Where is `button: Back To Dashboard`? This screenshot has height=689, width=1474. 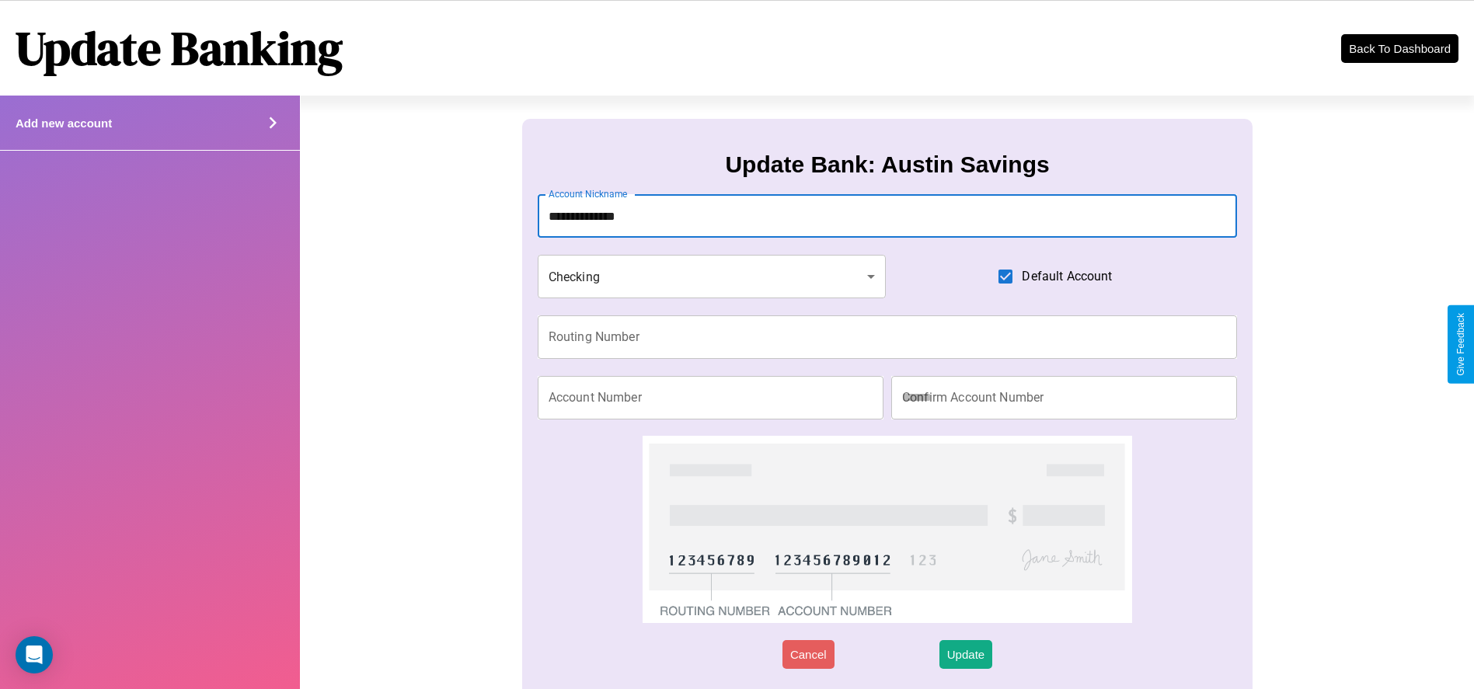 button: Back To Dashboard is located at coordinates (1400, 48).